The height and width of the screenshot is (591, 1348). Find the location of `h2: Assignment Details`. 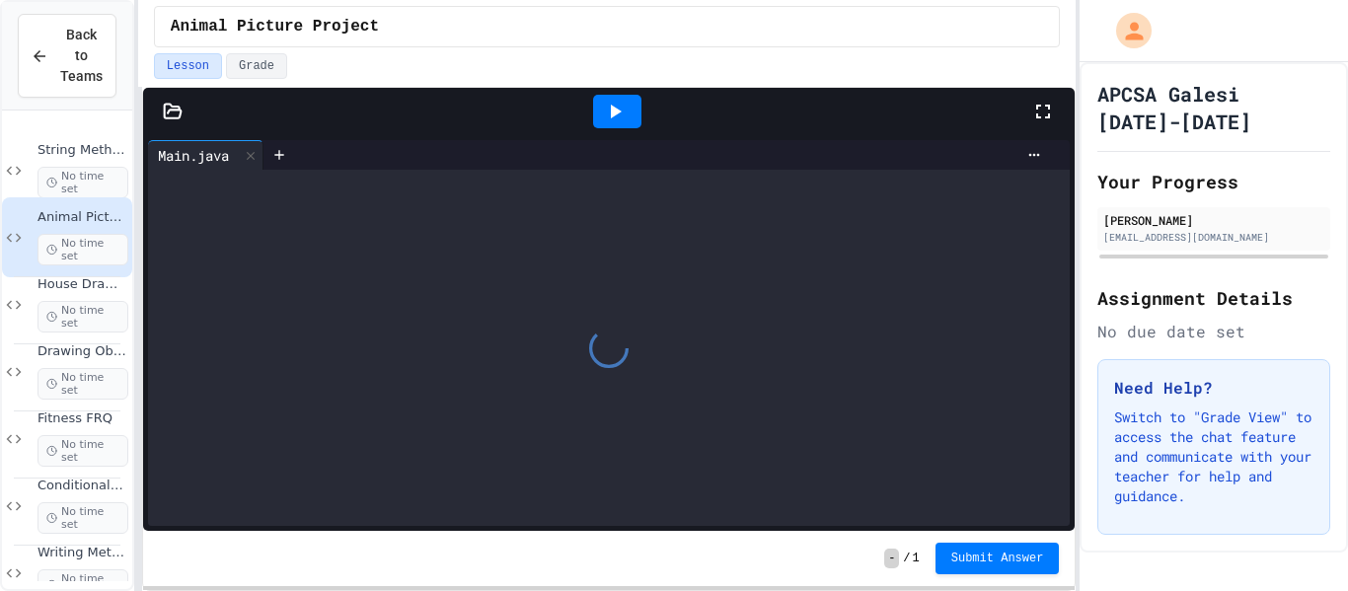

h2: Assignment Details is located at coordinates (1214, 298).